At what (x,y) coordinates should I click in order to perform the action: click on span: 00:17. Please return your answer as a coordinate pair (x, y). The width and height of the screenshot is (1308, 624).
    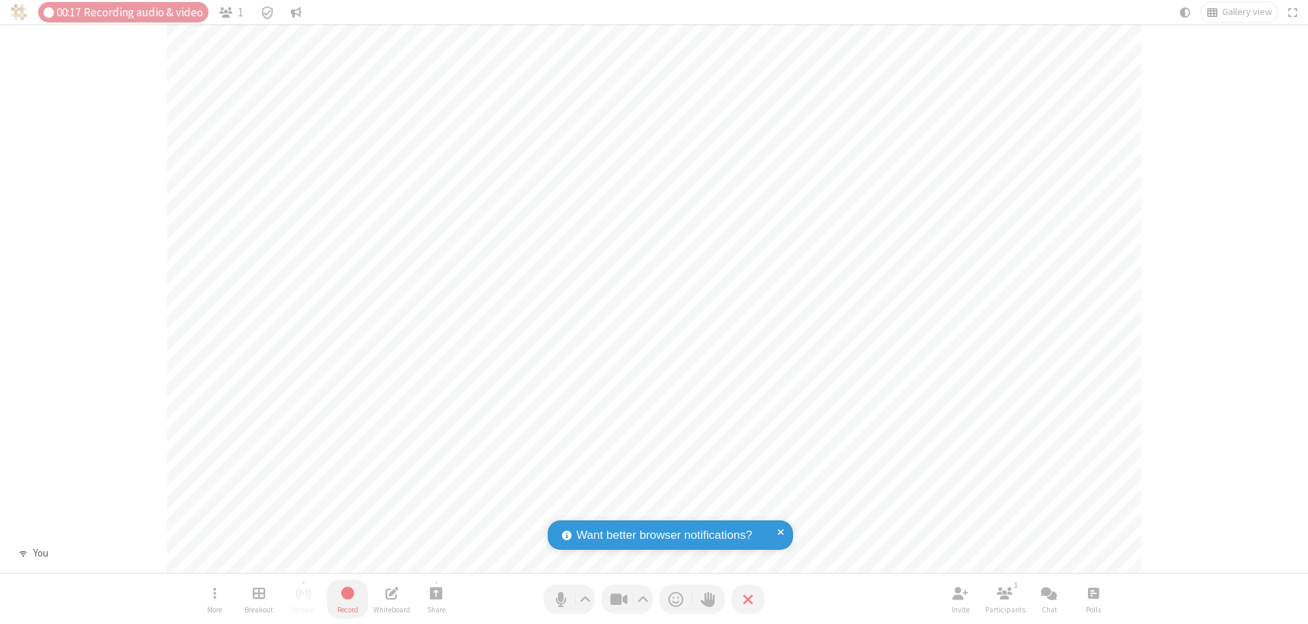
    Looking at the image, I should click on (68, 12).